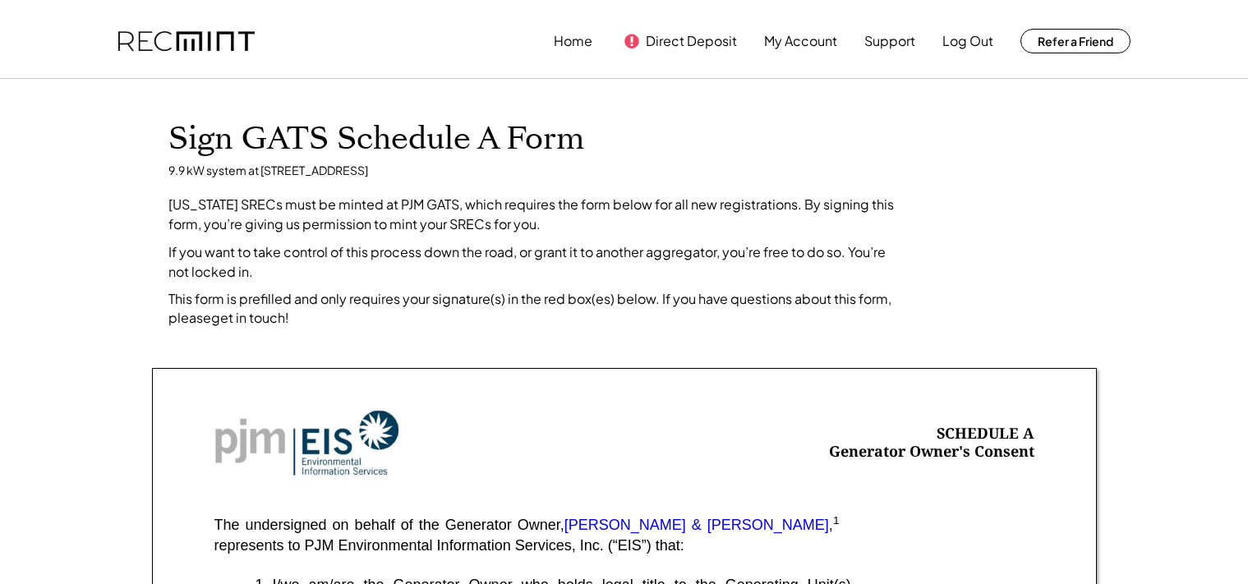 Image resolution: width=1248 pixels, height=584 pixels. What do you see at coordinates (691, 41) in the screenshot?
I see `button: Direct Deposit` at bounding box center [691, 41].